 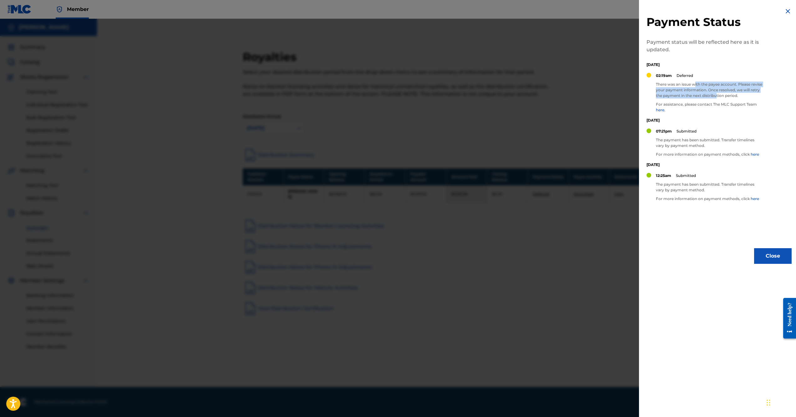 What do you see at coordinates (773, 256) in the screenshot?
I see `button: Close` at bounding box center [773, 256].